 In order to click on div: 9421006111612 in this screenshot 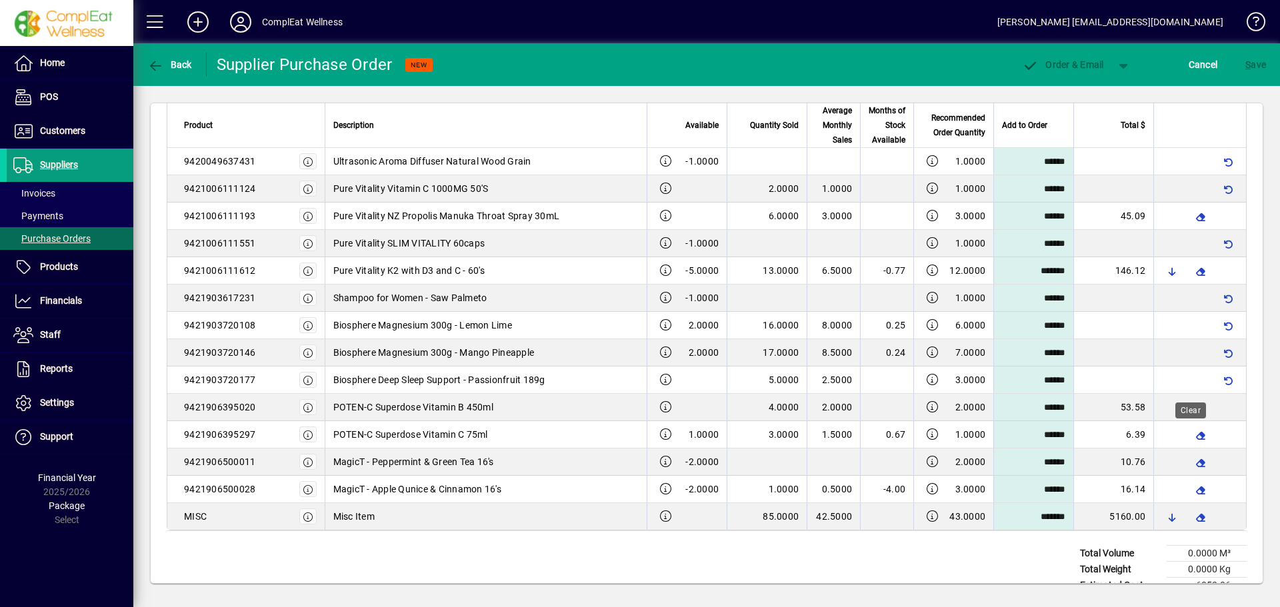, I will do `click(219, 271)`.